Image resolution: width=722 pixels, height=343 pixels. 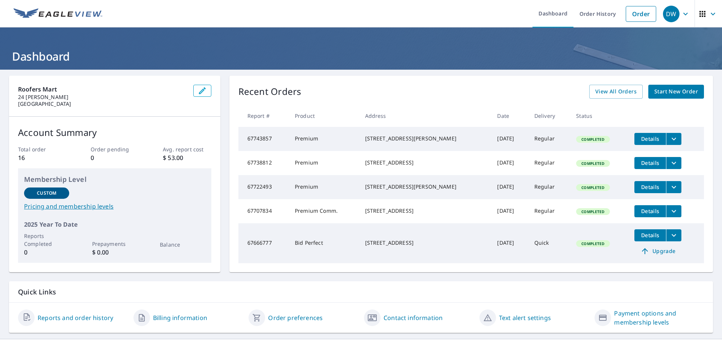 What do you see at coordinates (264, 116) in the screenshot?
I see `th: Report #` at bounding box center [264, 116].